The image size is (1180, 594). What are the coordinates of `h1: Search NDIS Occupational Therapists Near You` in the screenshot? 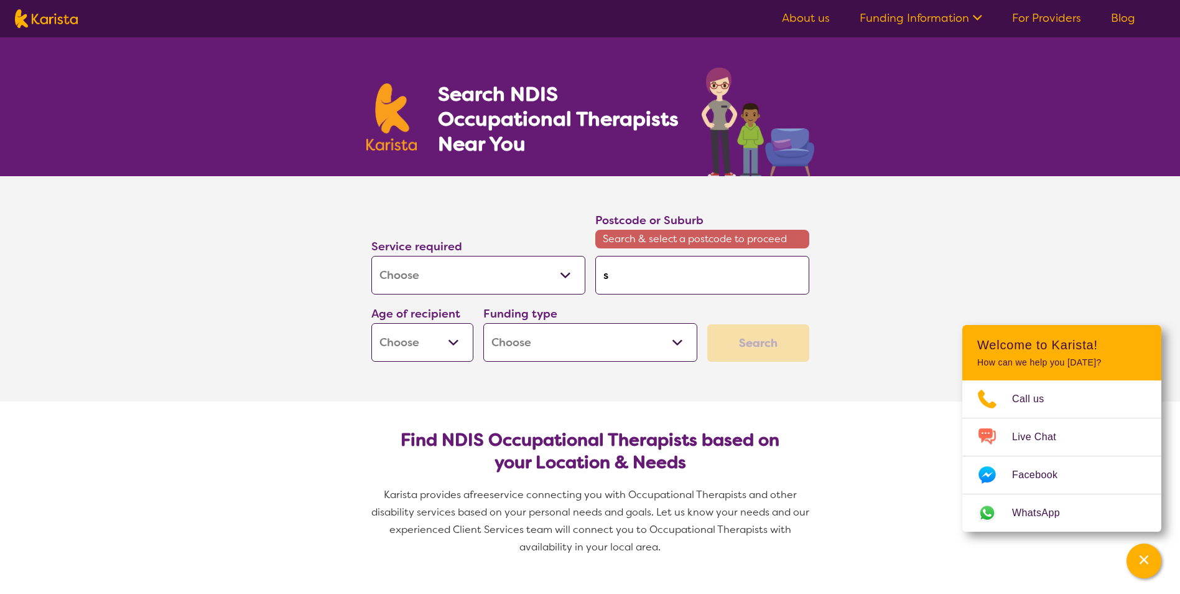 It's located at (559, 119).